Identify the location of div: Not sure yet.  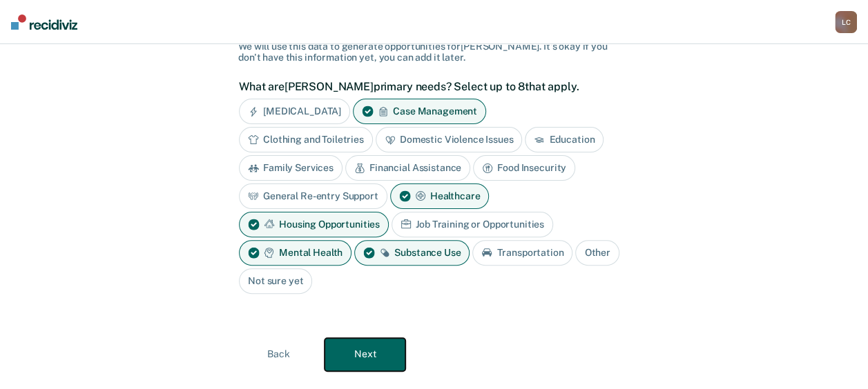
(276, 281).